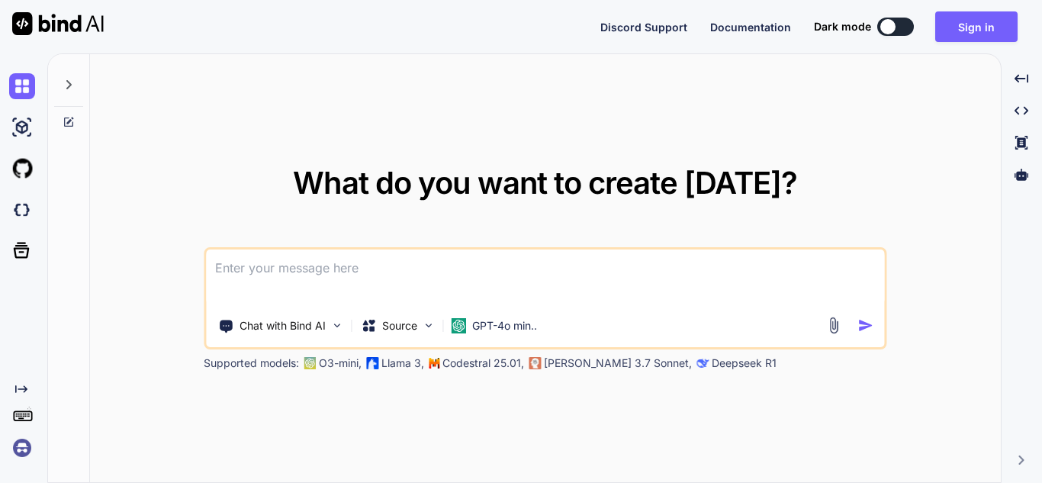 This screenshot has height=483, width=1042. I want to click on img: icon, so click(865, 325).